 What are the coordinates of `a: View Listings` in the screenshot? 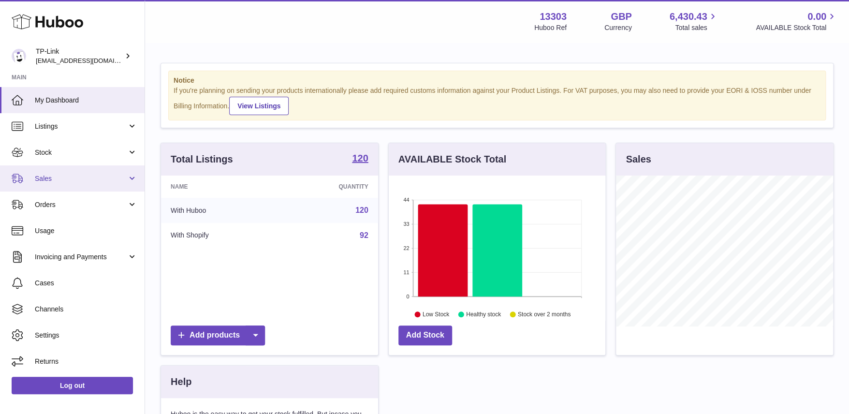 It's located at (259, 106).